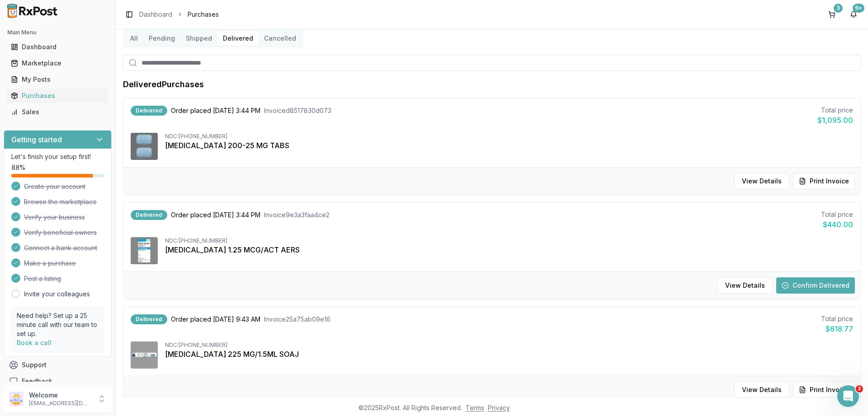 The width and height of the screenshot is (868, 416). What do you see at coordinates (280, 38) in the screenshot?
I see `button: Cancelled` at bounding box center [280, 38].